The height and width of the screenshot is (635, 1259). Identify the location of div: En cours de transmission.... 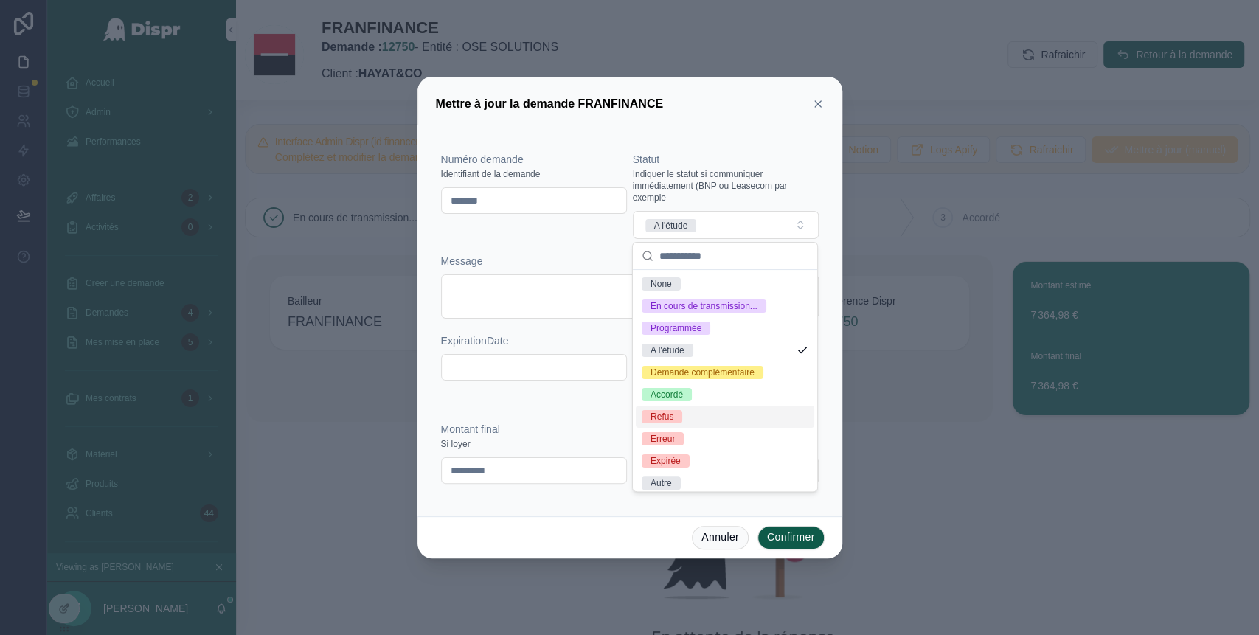
(704, 306).